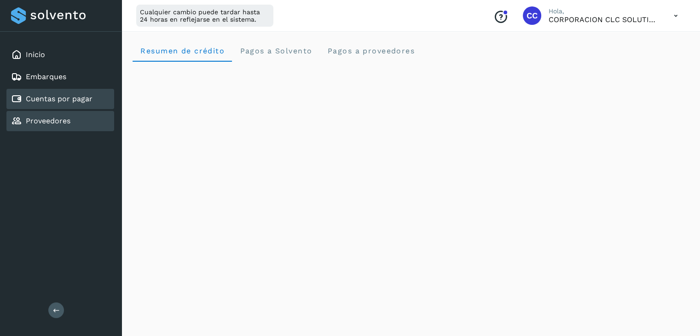 This screenshot has width=700, height=336. Describe the element at coordinates (205, 16) in the screenshot. I see `div: Cualquier cambio puede tardar hasta 24 horas en reflejarse en el sistema.` at that location.